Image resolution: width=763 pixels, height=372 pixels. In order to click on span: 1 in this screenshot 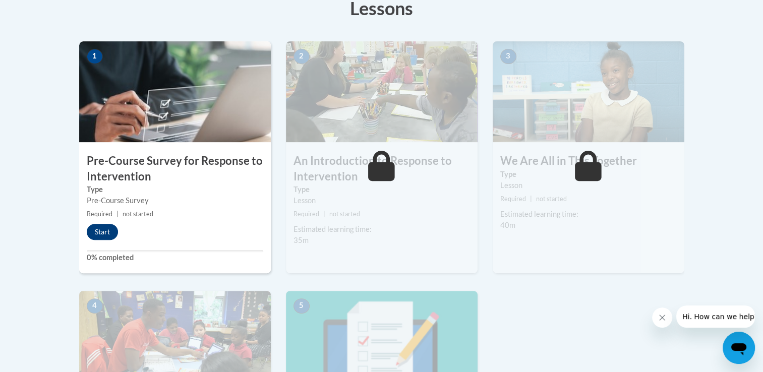, I will do `click(95, 56)`.